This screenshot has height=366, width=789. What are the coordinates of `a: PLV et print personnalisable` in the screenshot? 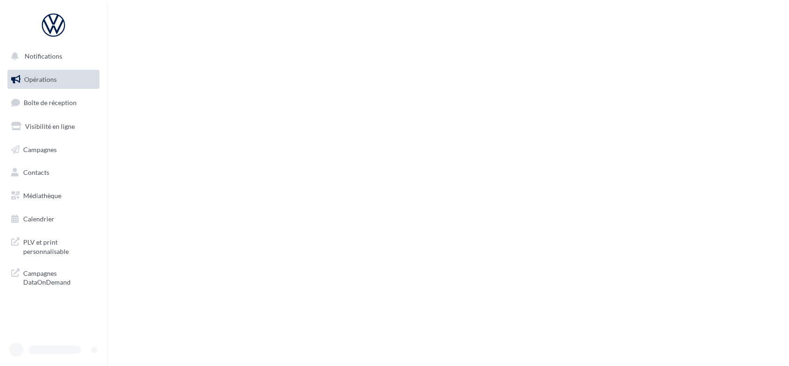 It's located at (53, 245).